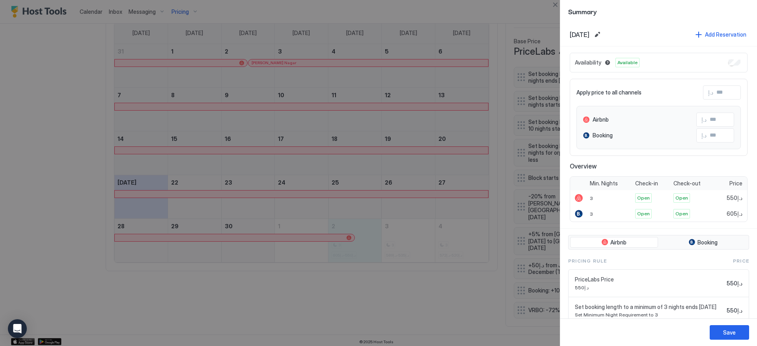 The height and width of the screenshot is (346, 757). I want to click on span: Min. Nights, so click(603, 184).